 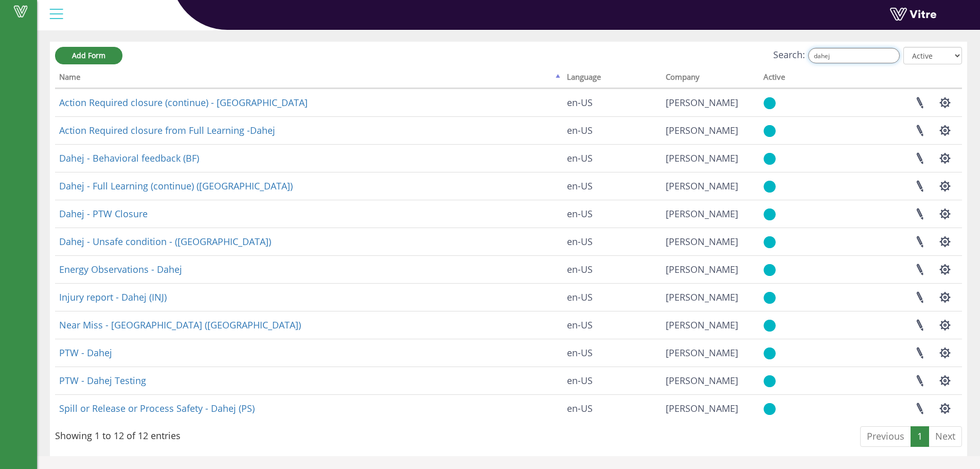 I want to click on a: PTW - Dahej Testing, so click(x=102, y=380).